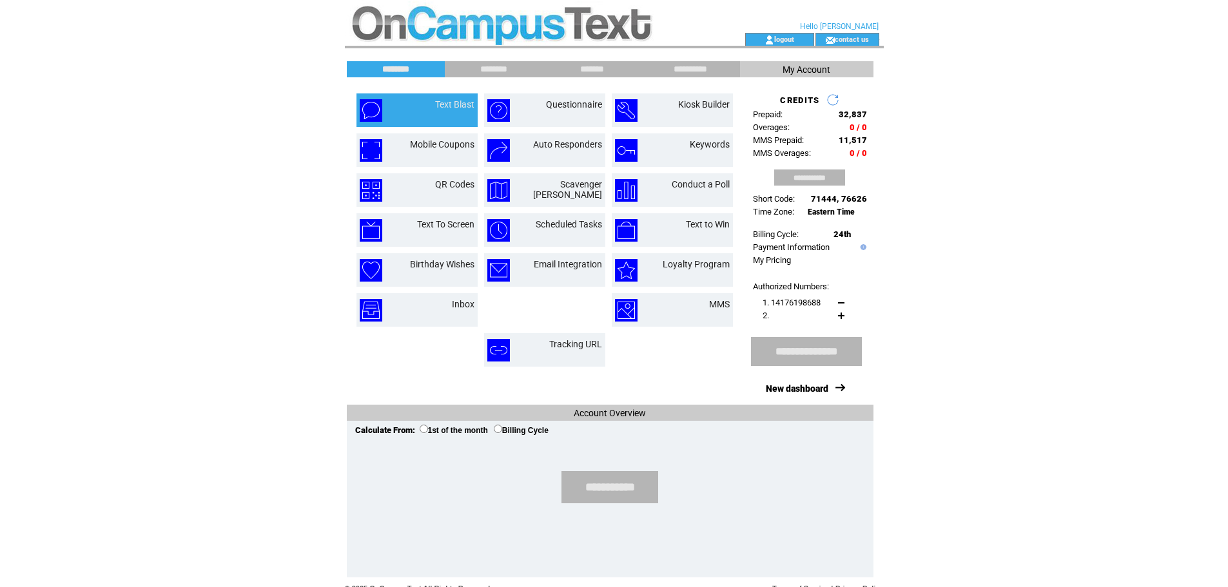 Image resolution: width=1228 pixels, height=587 pixels. What do you see at coordinates (626, 150) in the screenshot?
I see `img: keywords.png` at bounding box center [626, 150].